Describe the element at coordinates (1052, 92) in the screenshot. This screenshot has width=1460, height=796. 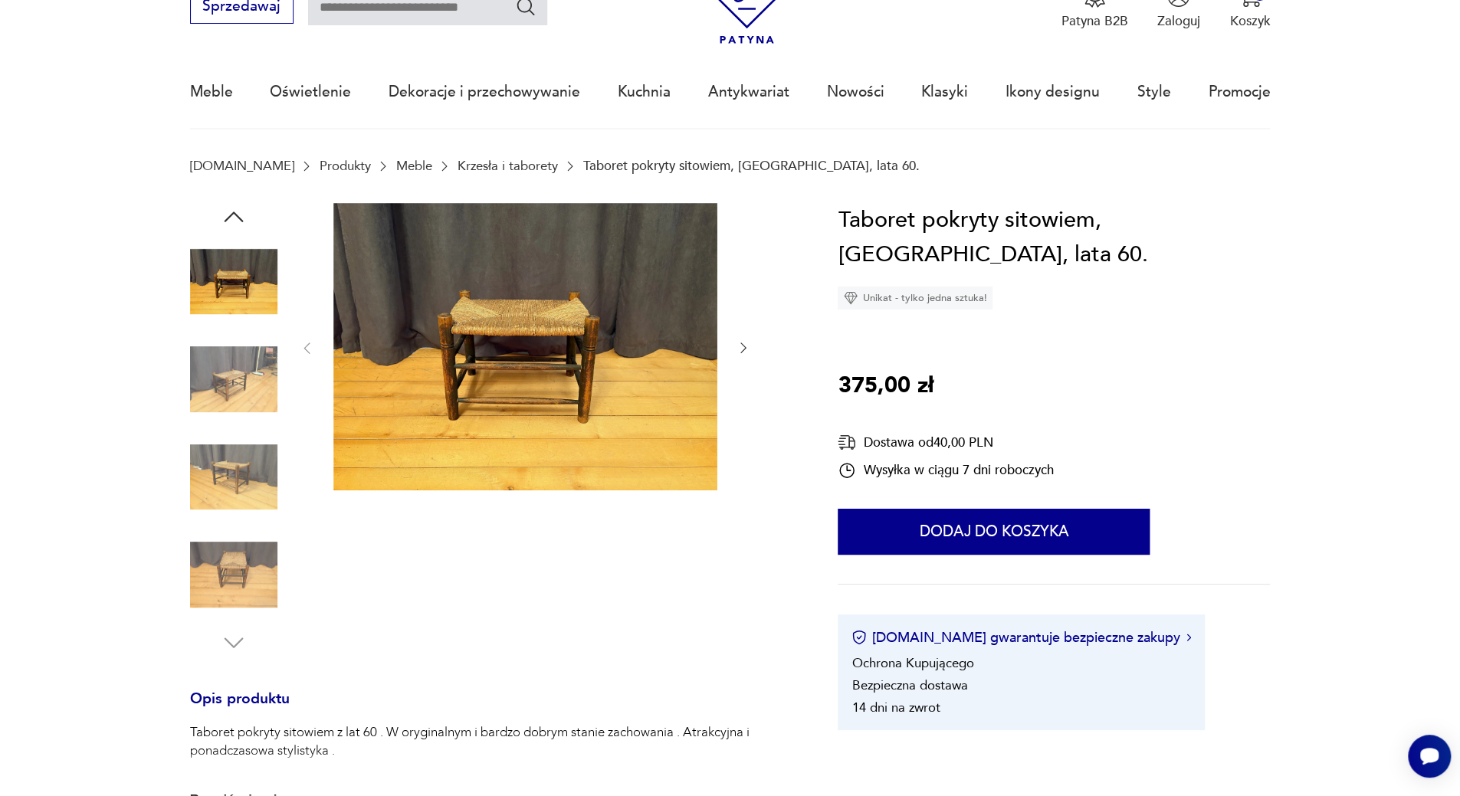
I see `a: Ikony designu` at that location.